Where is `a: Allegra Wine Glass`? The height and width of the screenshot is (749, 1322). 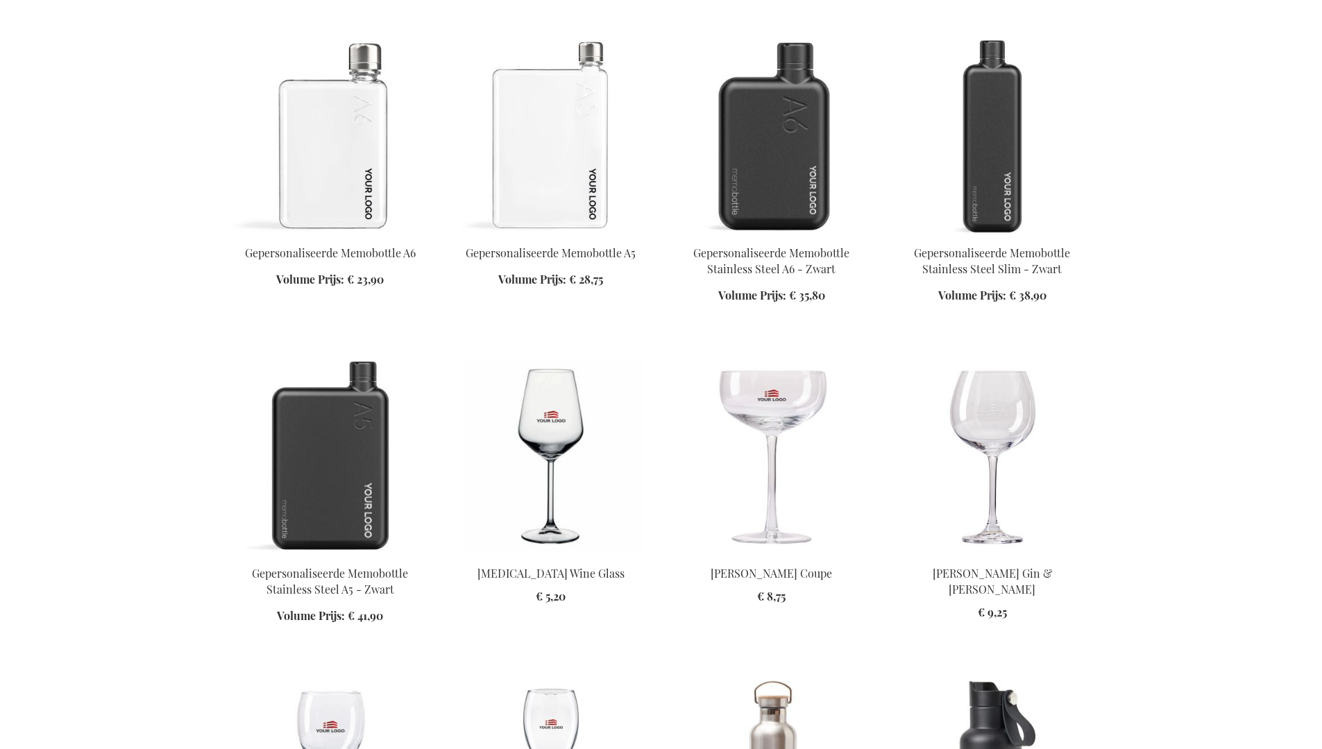
a: Allegra Wine Glass is located at coordinates (551, 555).